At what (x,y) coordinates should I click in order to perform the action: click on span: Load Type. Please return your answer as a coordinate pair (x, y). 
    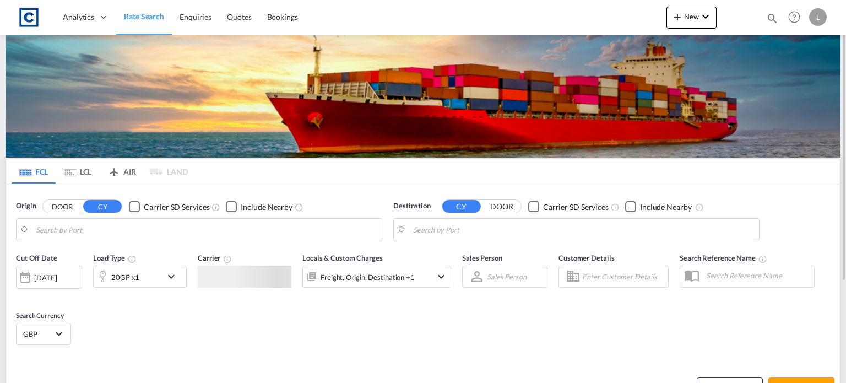
    Looking at the image, I should click on (115, 258).